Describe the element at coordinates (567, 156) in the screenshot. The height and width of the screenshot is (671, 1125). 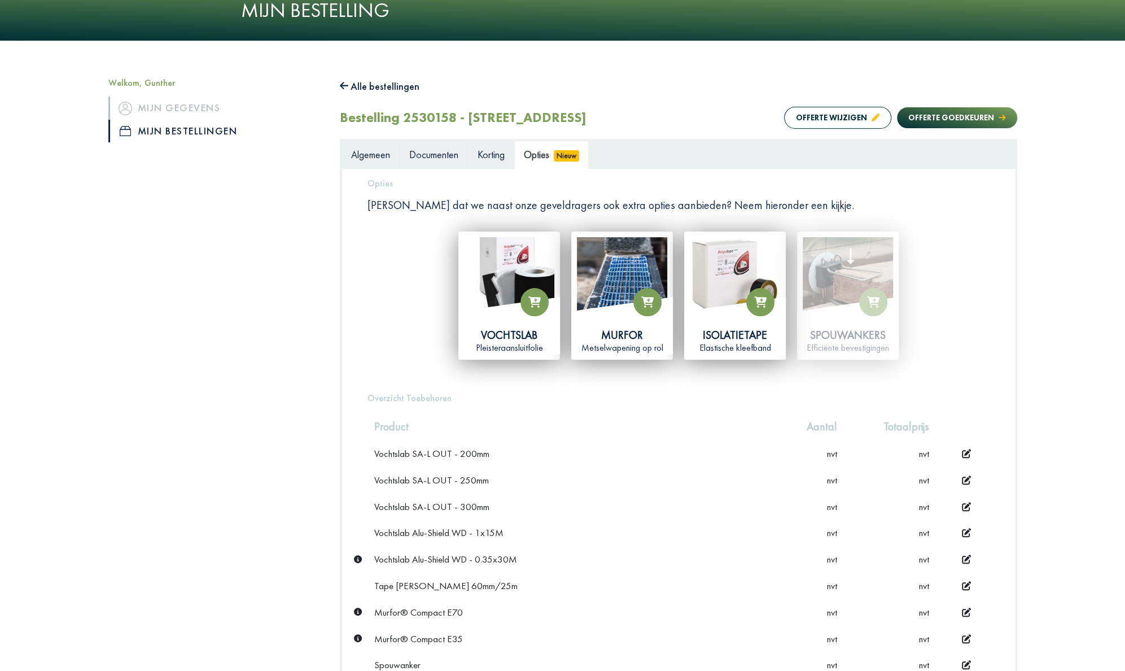
I see `span: Nieuw` at that location.